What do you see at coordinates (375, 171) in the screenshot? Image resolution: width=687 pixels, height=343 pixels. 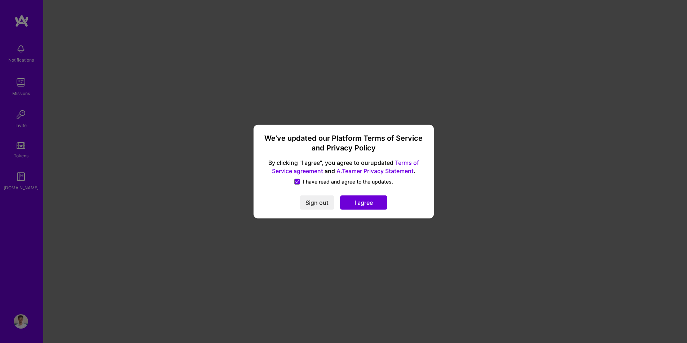 I see `a: A.Teamer Privacy Statement` at bounding box center [375, 171].